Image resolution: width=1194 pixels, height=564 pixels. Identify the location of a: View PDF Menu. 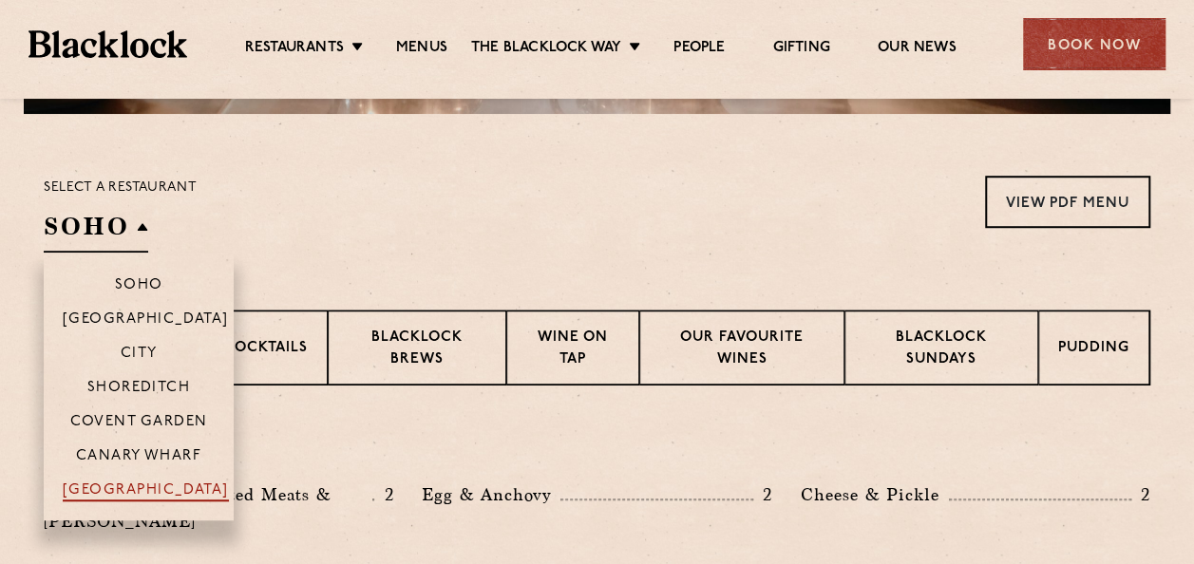
(1068, 201).